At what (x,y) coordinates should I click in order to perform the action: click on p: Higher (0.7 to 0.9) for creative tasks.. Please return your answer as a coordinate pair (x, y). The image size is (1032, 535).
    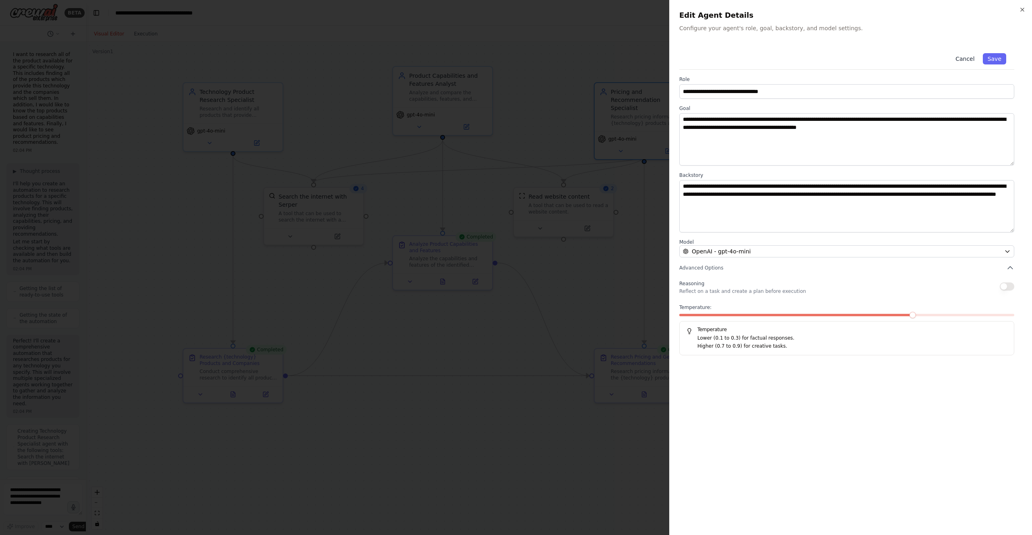
    Looking at the image, I should click on (852, 347).